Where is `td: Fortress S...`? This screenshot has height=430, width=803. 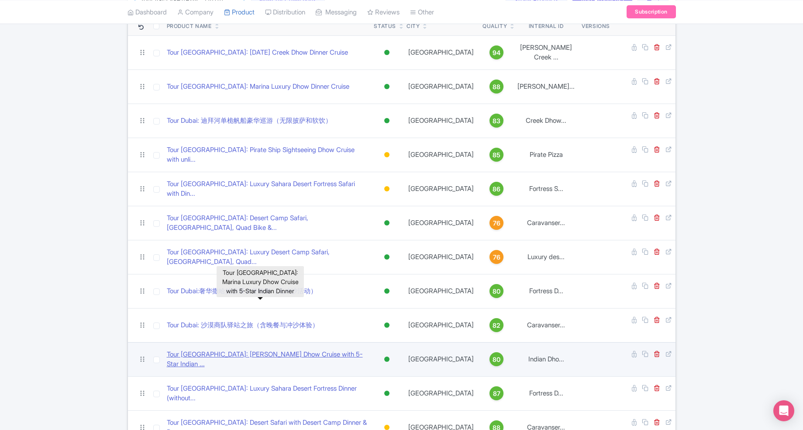
td: Fortress S... is located at coordinates (546, 189).